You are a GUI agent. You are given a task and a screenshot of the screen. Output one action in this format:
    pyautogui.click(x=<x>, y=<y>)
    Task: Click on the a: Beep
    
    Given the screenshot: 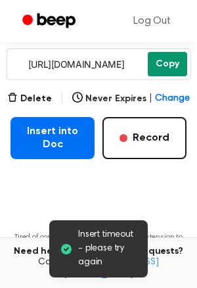 What is the action you would take?
    pyautogui.click(x=50, y=21)
    